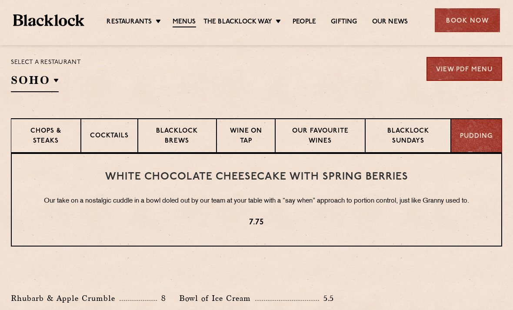 The height and width of the screenshot is (310, 513). Describe the element at coordinates (184, 23) in the screenshot. I see `a: Menus` at that location.